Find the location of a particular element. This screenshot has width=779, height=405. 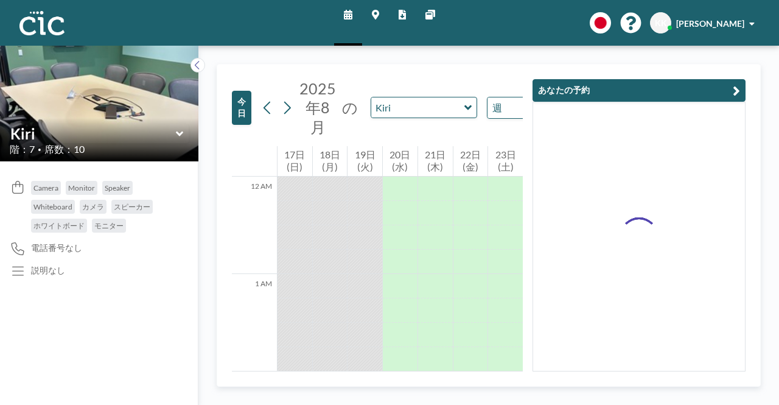

span: Monitor is located at coordinates (82, 188).